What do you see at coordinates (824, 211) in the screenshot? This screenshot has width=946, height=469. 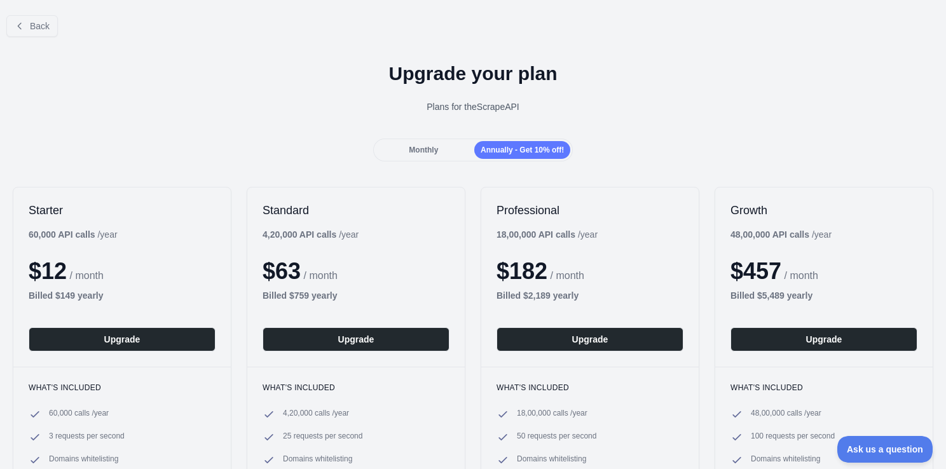 I see `h2: Growth` at bounding box center [824, 211].